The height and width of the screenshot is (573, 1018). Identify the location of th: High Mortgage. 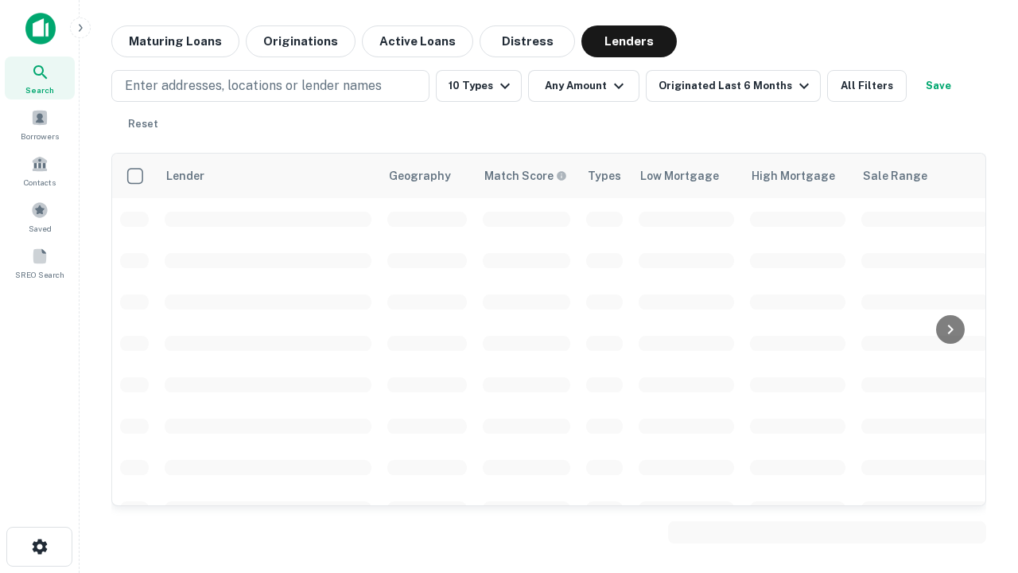
(798, 176).